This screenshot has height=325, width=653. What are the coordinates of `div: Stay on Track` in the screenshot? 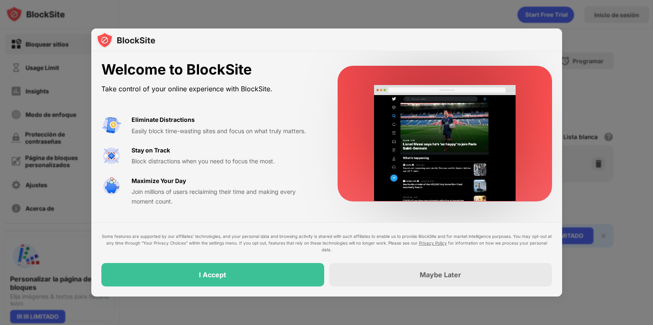 It's located at (151, 150).